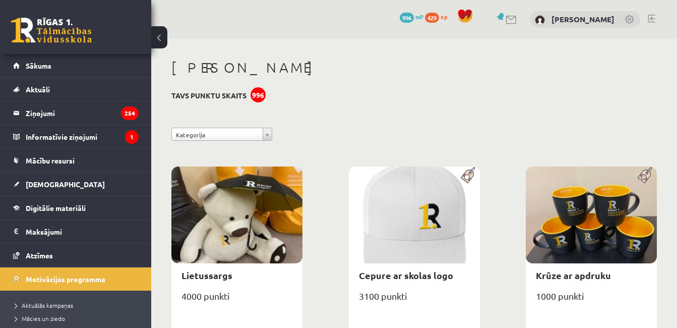 The height and width of the screenshot is (328, 677). I want to click on a: Kategorija, so click(222, 134).